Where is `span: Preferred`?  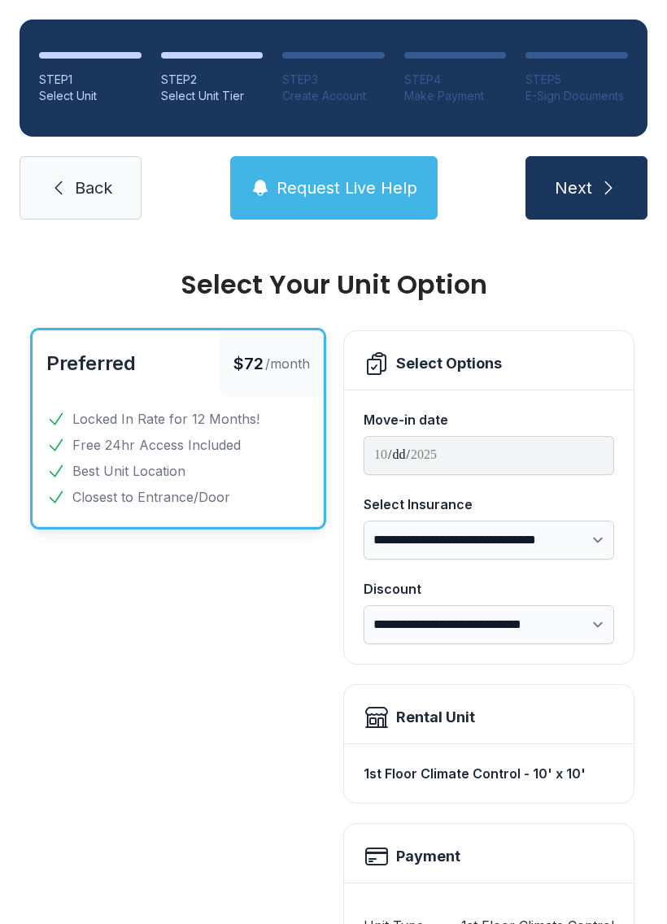
span: Preferred is located at coordinates (91, 363).